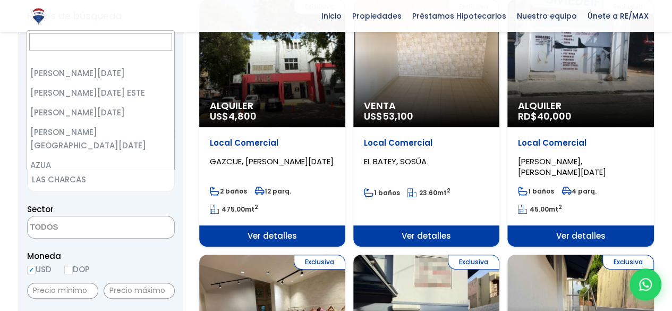 This screenshot has width=672, height=311. I want to click on span: 40,000, so click(554, 116).